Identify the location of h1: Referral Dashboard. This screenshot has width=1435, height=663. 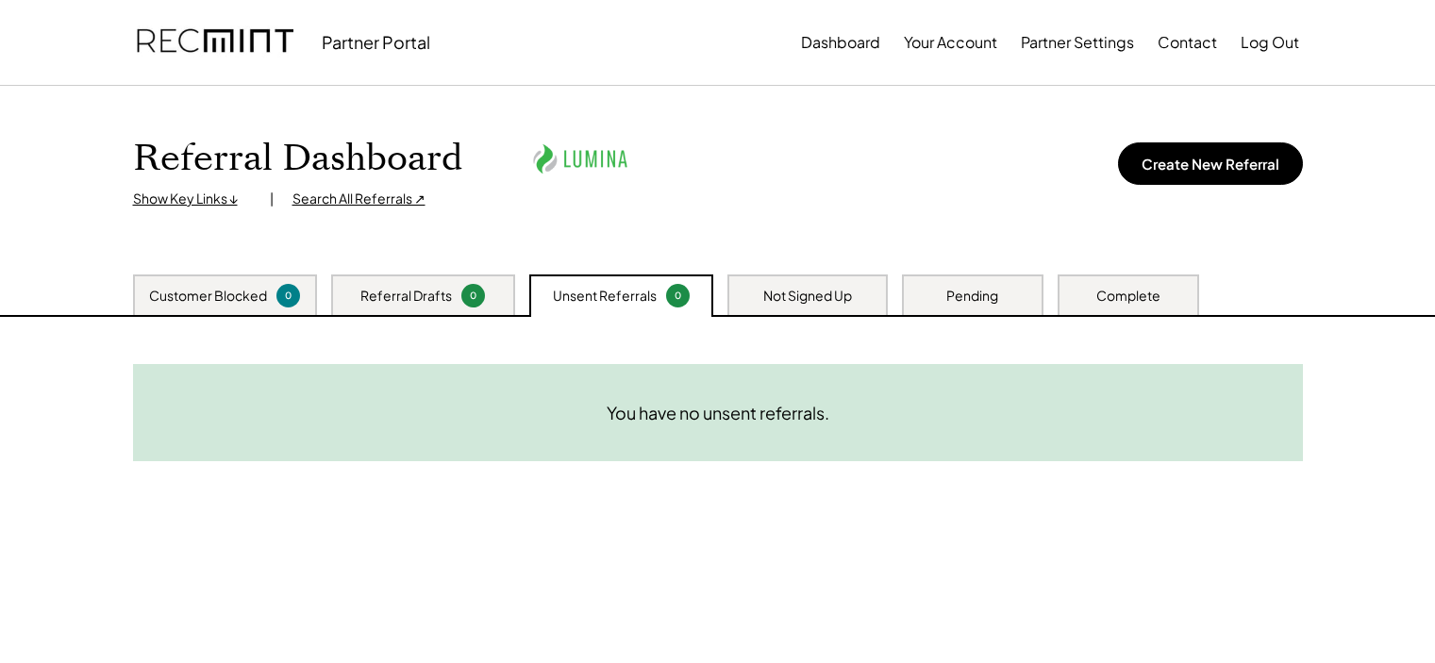
(297, 159).